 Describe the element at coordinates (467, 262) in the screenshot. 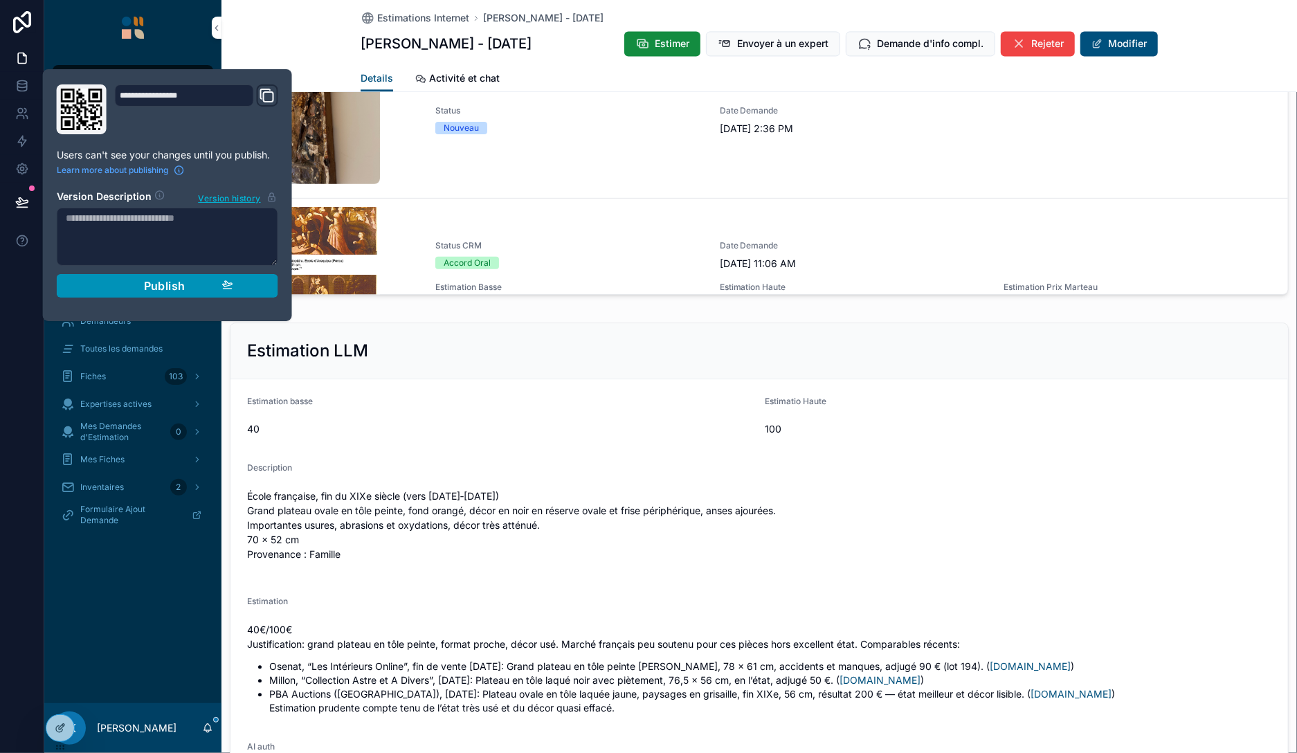

I see `div: Accord Oral` at that location.